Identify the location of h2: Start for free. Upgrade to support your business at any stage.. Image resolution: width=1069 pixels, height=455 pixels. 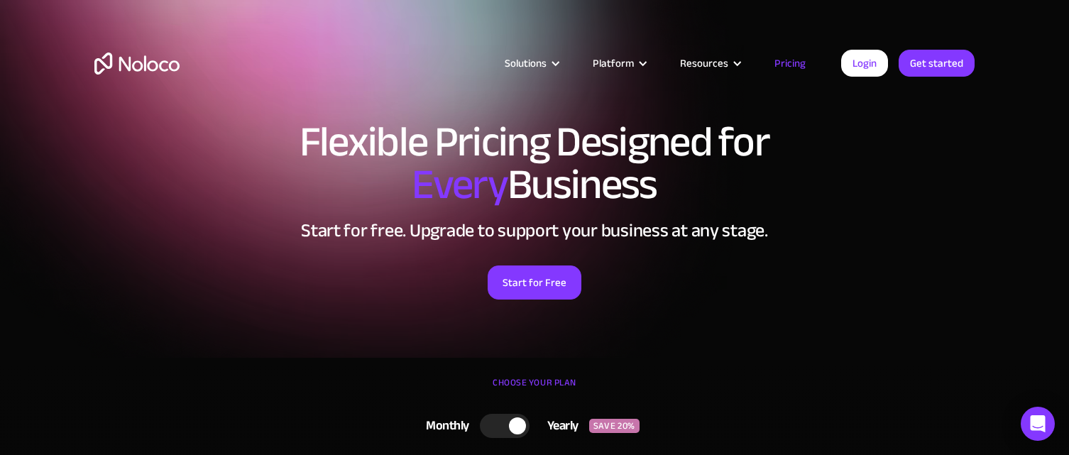
(535, 231).